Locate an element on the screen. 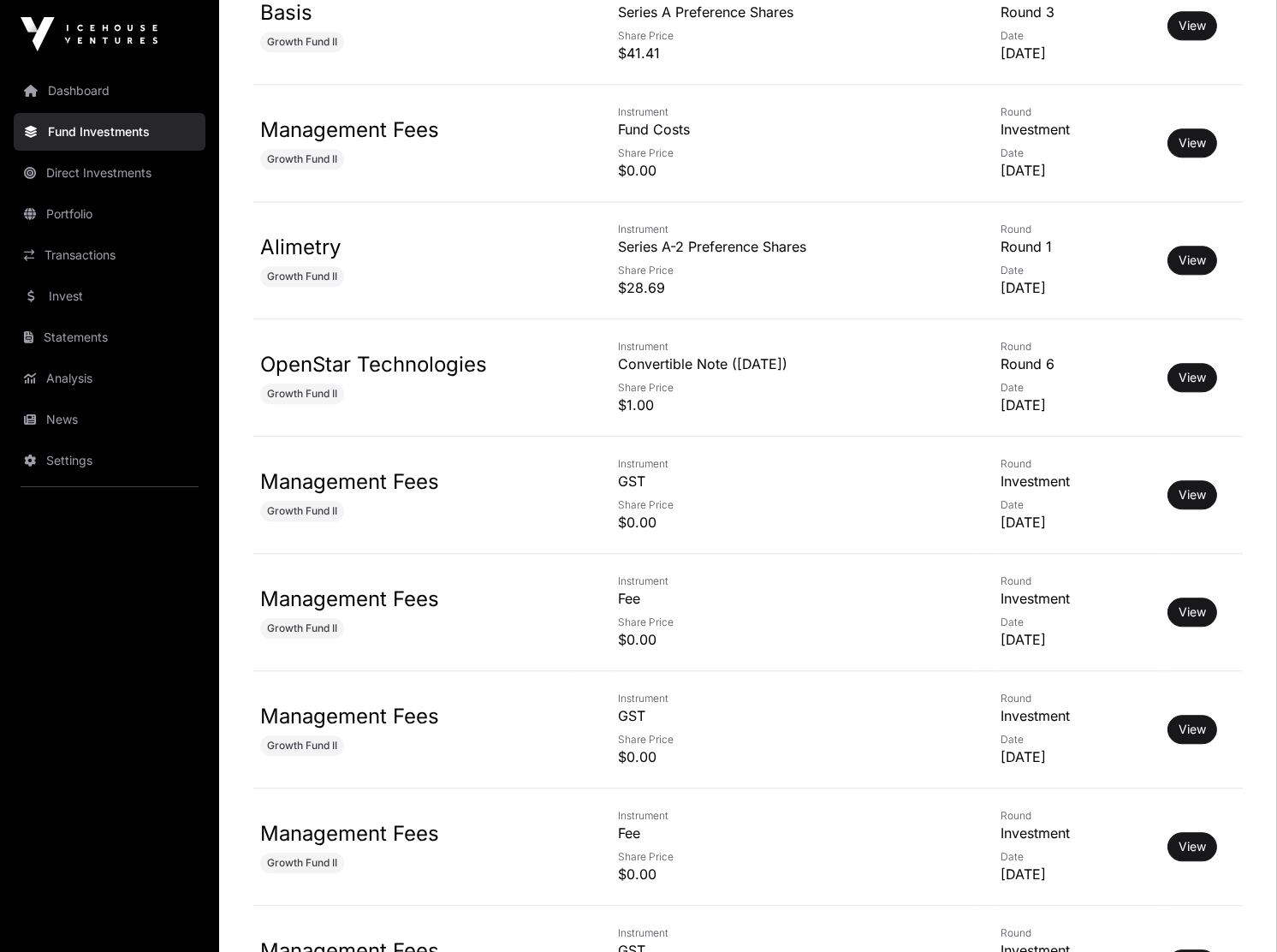 Image resolution: width=1277 pixels, height=952 pixels. a: OpenStar Technologies is located at coordinates (374, 364).